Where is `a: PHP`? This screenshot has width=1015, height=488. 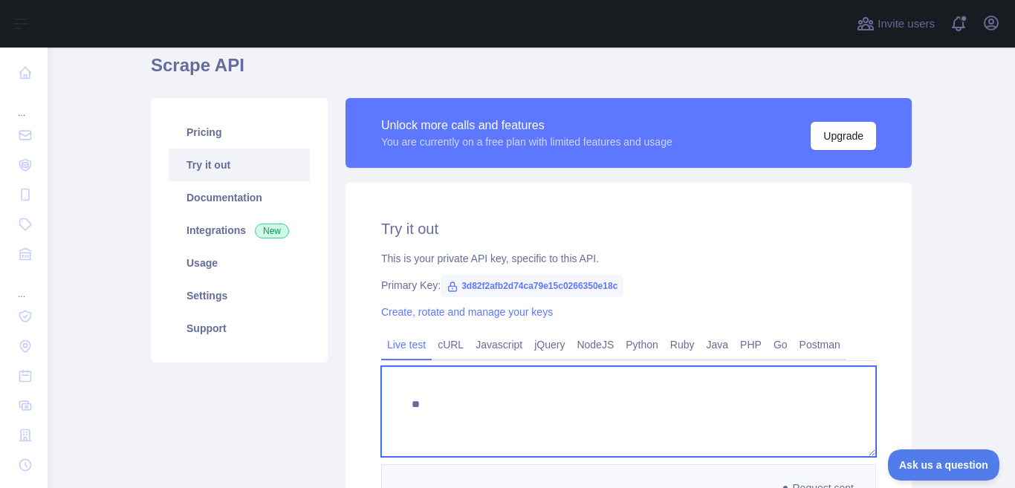
a: PHP is located at coordinates (751, 345).